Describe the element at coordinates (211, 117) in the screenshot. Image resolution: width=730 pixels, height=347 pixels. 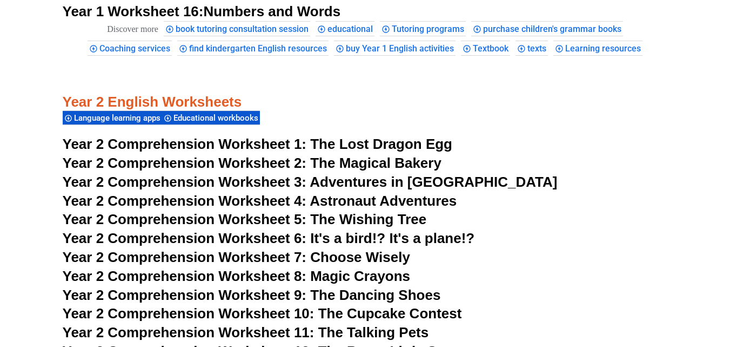
I see `div: Educational workbooks` at that location.